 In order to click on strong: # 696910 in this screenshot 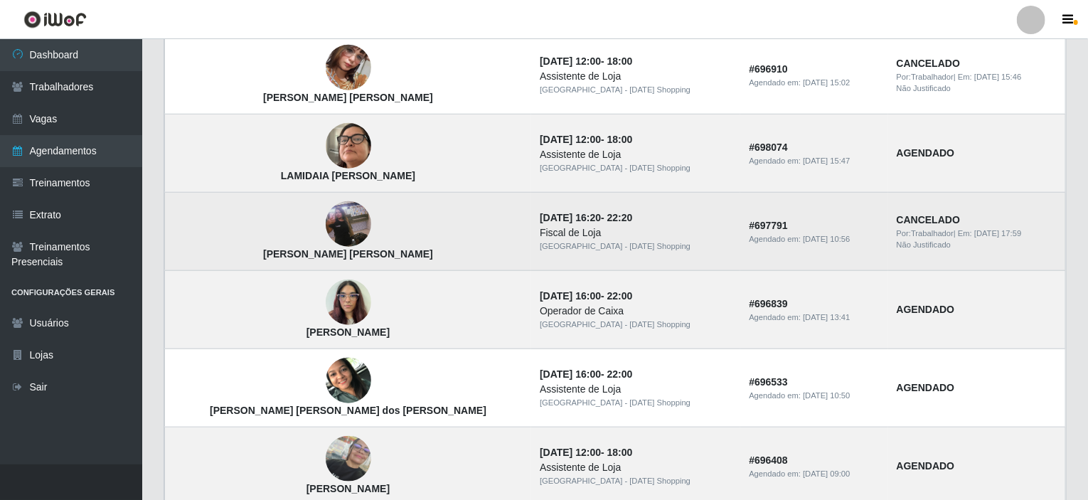, I will do `click(768, 69)`.